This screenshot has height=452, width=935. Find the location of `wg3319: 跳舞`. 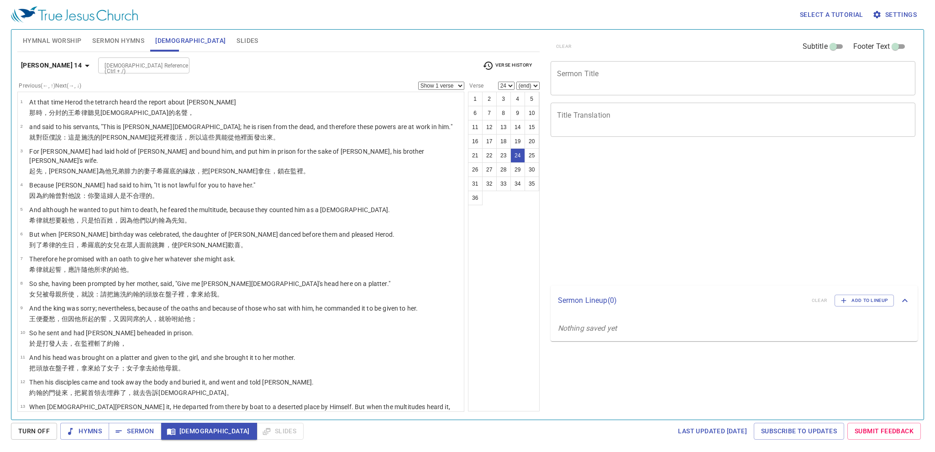

wg3319: 跳舞 is located at coordinates (199, 245).